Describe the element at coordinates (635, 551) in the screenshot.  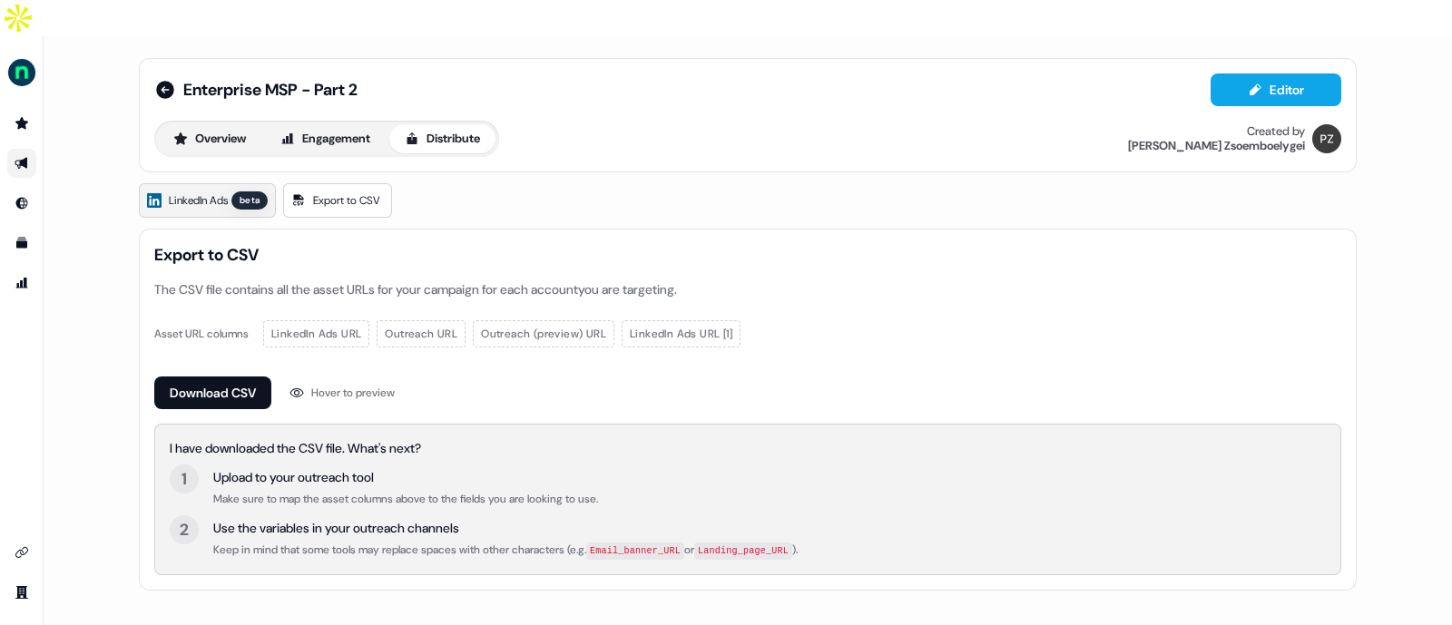
I see `code: Email_banner_URL` at that location.